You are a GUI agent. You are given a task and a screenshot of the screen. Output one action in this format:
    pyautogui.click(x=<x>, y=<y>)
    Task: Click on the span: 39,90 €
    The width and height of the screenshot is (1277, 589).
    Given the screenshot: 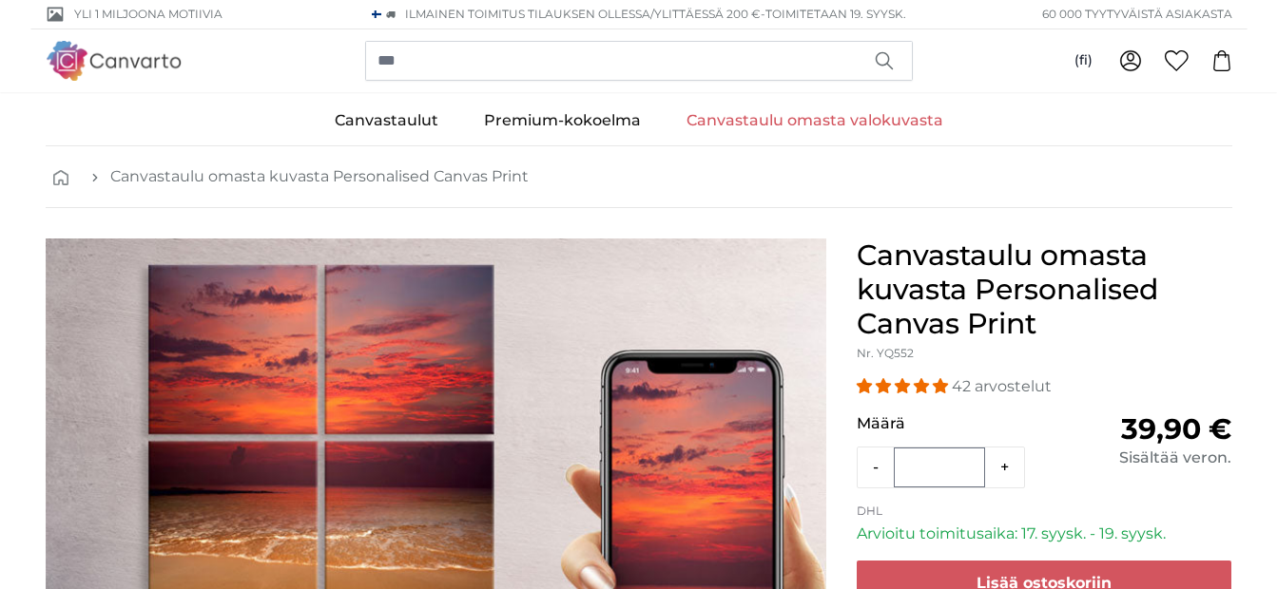 What is the action you would take?
    pyautogui.click(x=1176, y=429)
    